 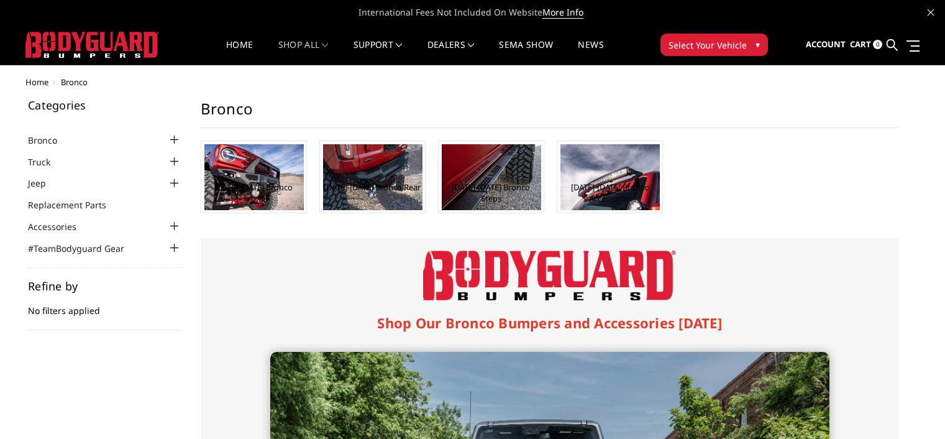 What do you see at coordinates (378, 52) in the screenshot?
I see `a: Support` at bounding box center [378, 52].